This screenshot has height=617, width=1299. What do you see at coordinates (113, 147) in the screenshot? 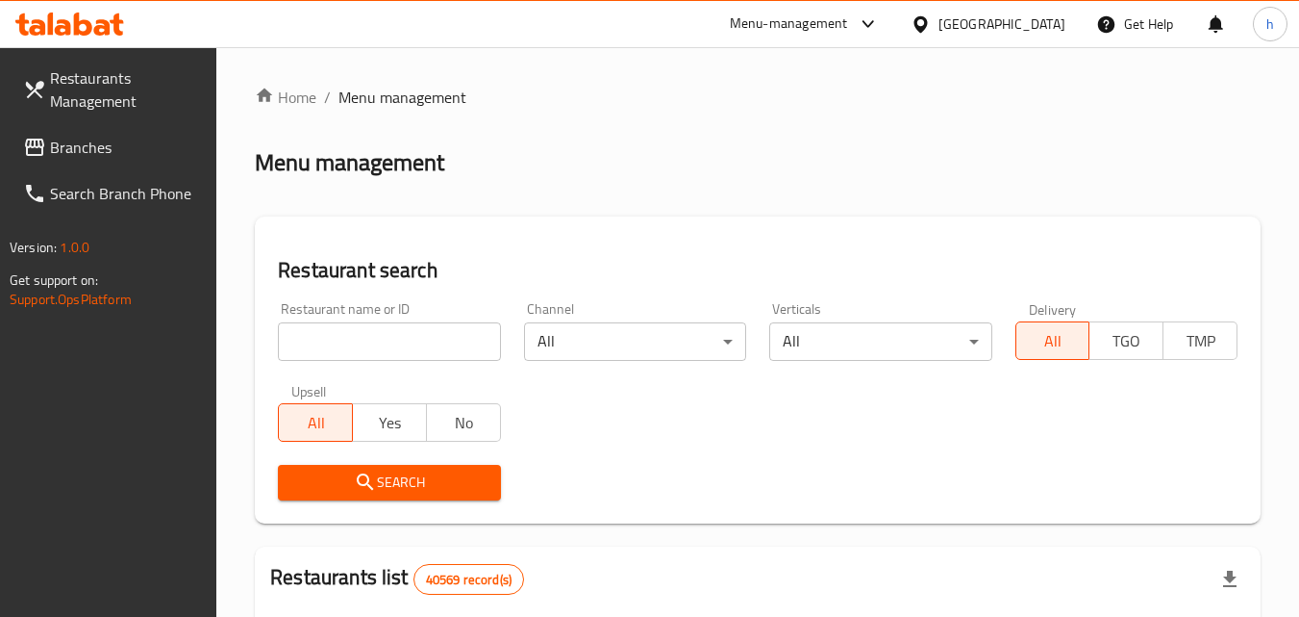
I see `a: Branches` at bounding box center [113, 147].